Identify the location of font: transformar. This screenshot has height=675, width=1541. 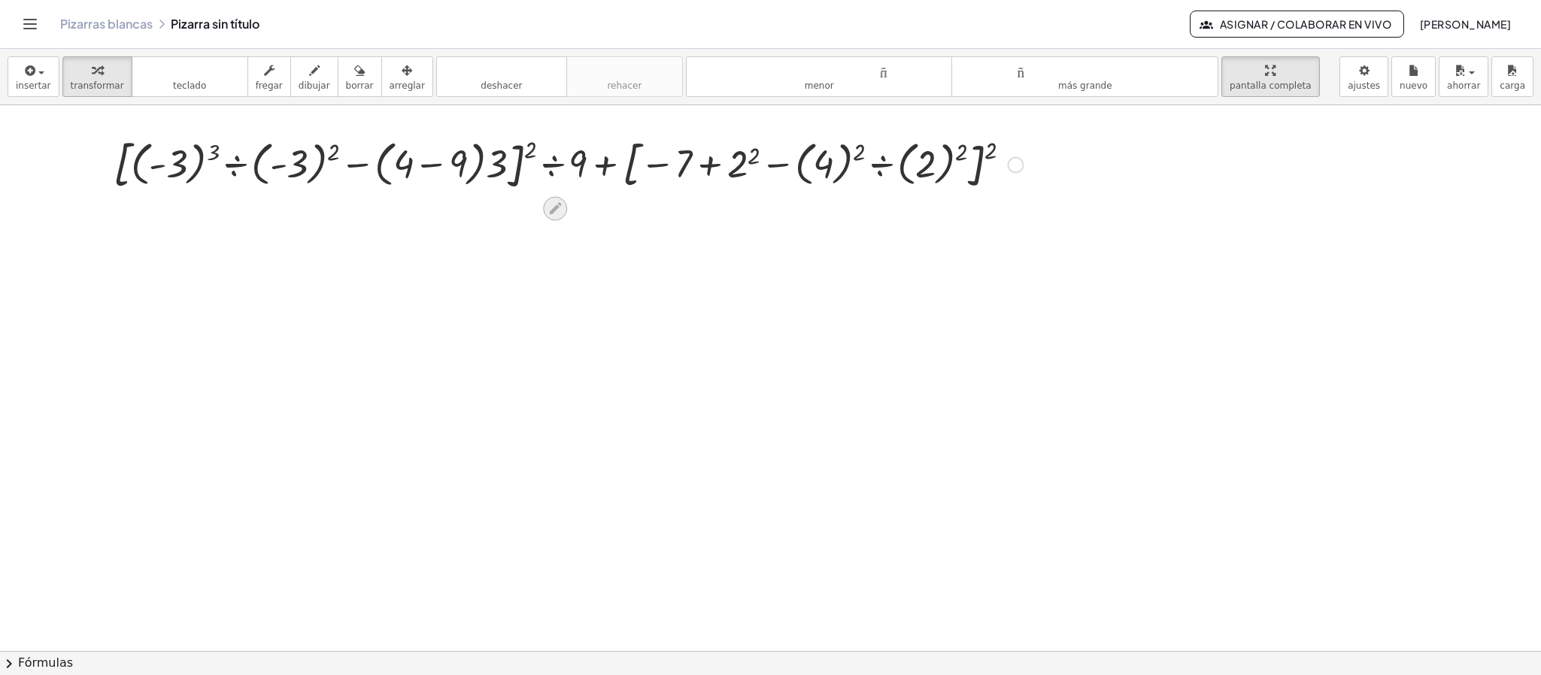
(97, 86).